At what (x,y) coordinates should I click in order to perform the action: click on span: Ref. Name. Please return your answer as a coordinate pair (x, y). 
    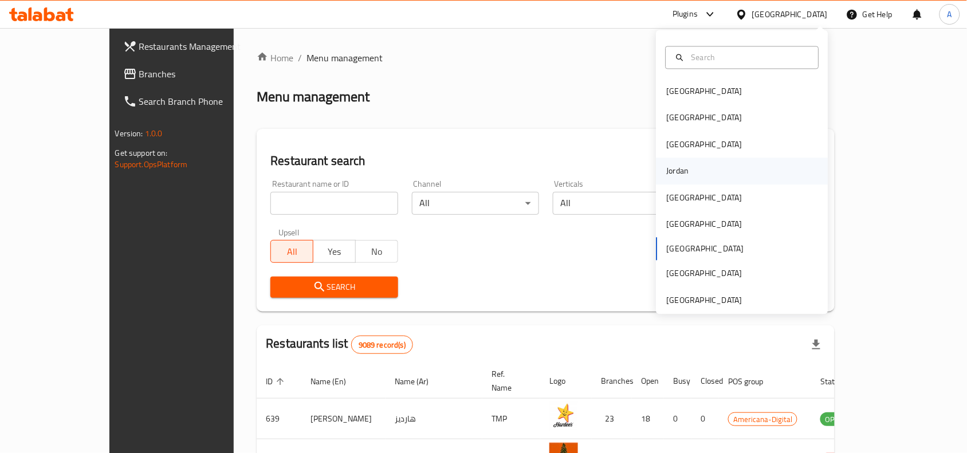
    Looking at the image, I should click on (509, 381).